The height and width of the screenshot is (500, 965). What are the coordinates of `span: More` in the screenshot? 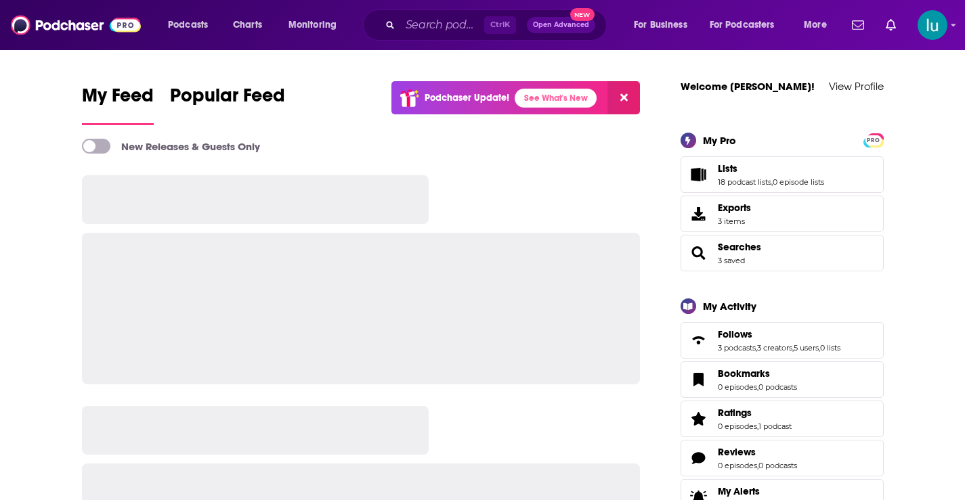 It's located at (815, 25).